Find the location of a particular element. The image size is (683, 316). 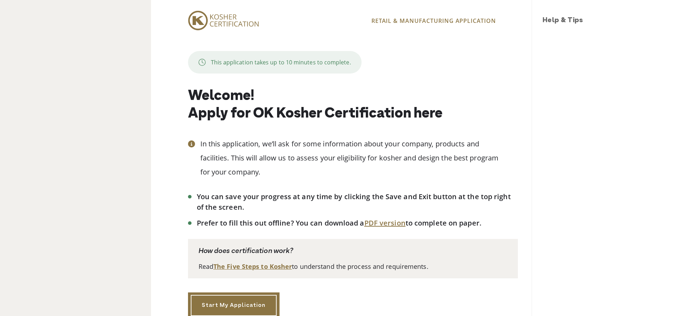

p: This application takes up to 10 minutes to complete. is located at coordinates (281, 62).